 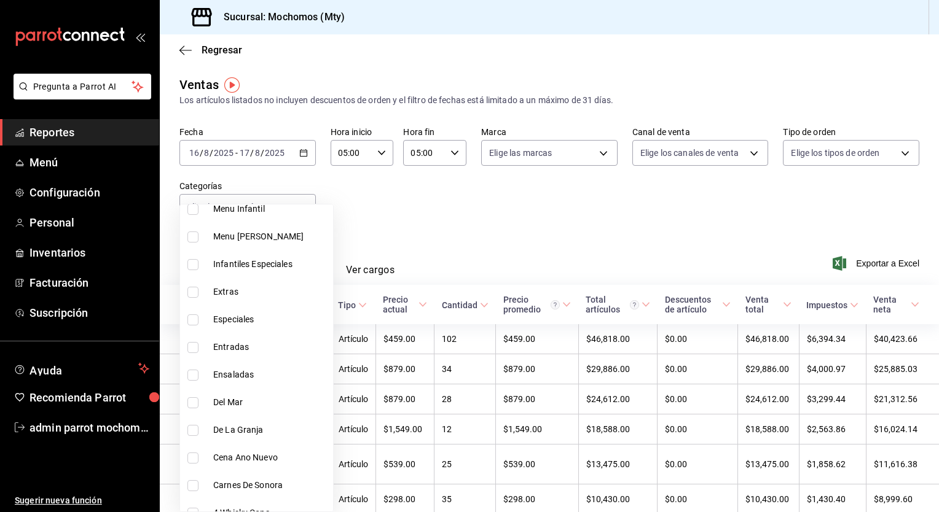 I want to click on span: Especiales, so click(x=270, y=320).